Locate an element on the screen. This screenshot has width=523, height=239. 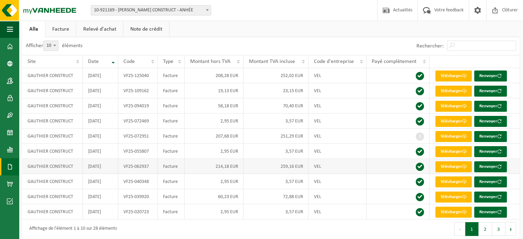
td: 259,16 EUR is located at coordinates (276, 166).